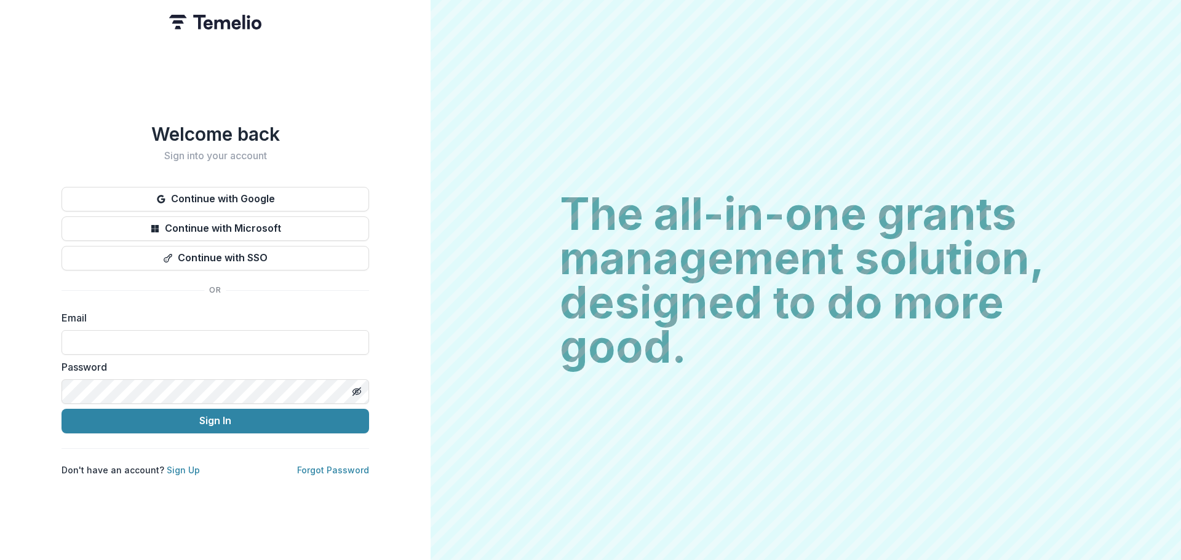  What do you see at coordinates (333, 470) in the screenshot?
I see `a: Forgot Password` at bounding box center [333, 470].